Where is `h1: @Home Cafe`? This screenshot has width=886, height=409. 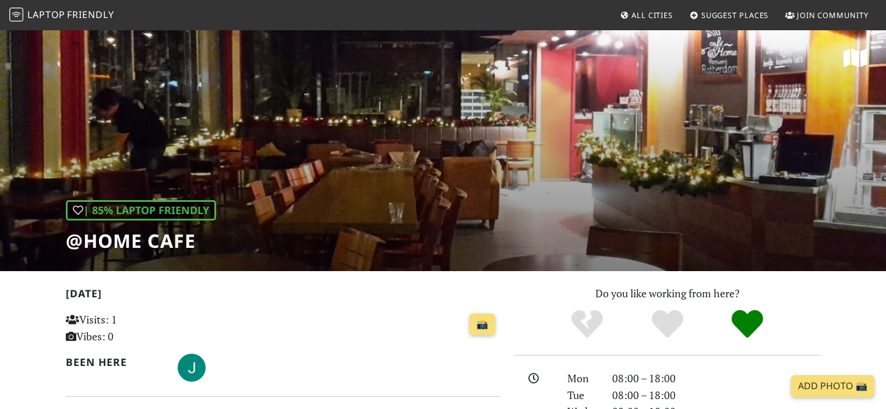 h1: @Home Cafe is located at coordinates (141, 241).